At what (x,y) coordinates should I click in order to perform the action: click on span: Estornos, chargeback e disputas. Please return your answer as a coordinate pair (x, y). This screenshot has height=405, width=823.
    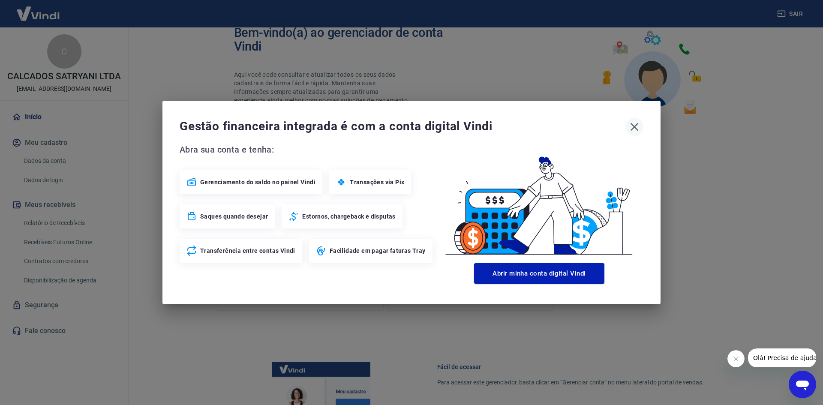
    Looking at the image, I should click on (349, 217).